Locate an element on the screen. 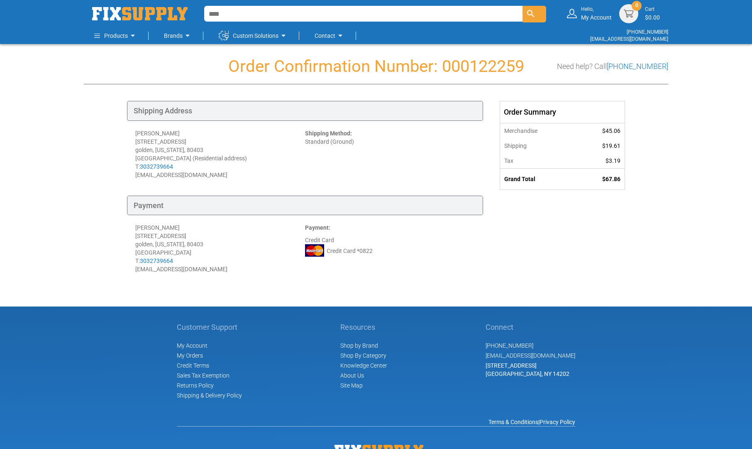 The width and height of the screenshot is (752, 449). a: Brands is located at coordinates (178, 36).